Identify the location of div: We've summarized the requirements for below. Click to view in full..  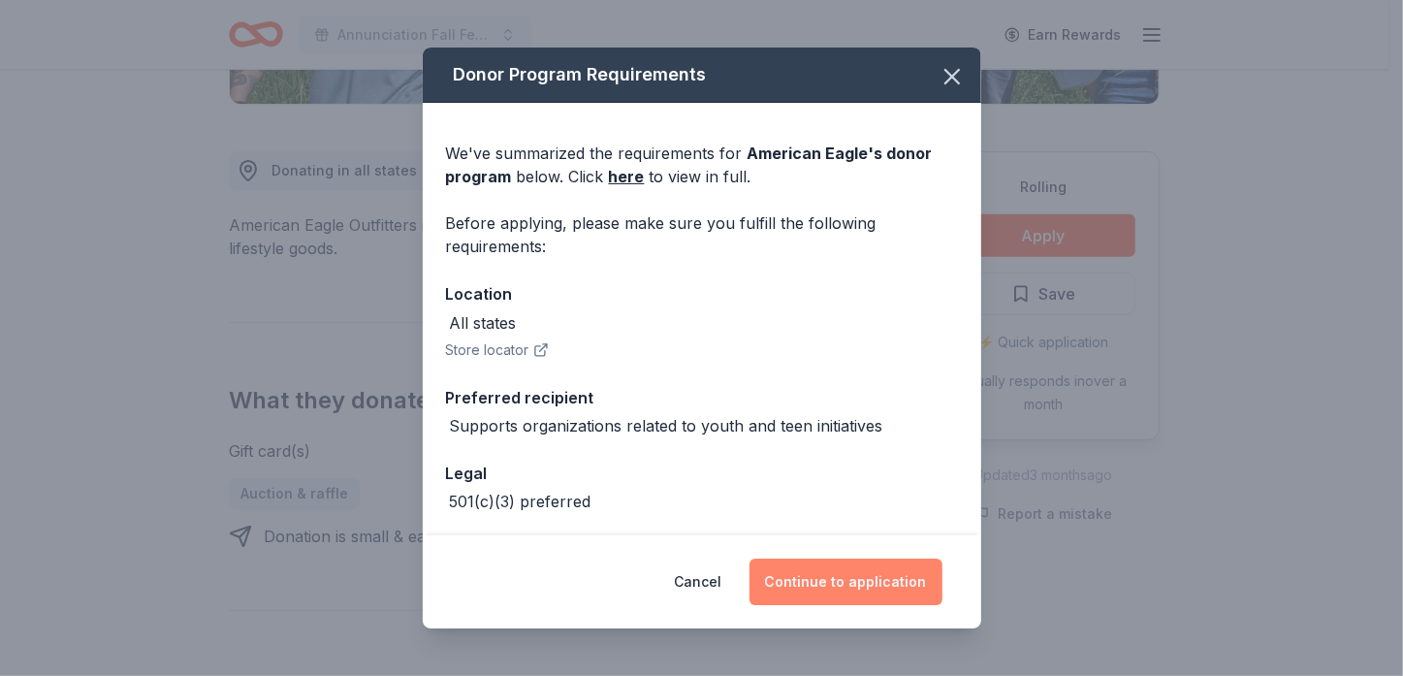
(702, 165).